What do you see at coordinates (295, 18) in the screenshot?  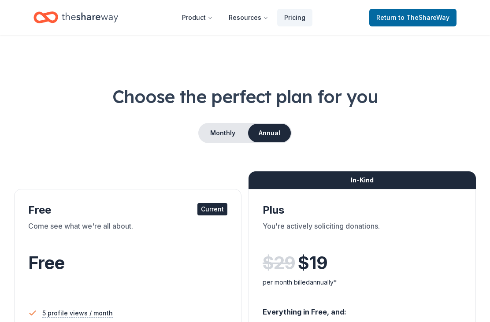 I see `a: Pricing` at bounding box center [295, 18].